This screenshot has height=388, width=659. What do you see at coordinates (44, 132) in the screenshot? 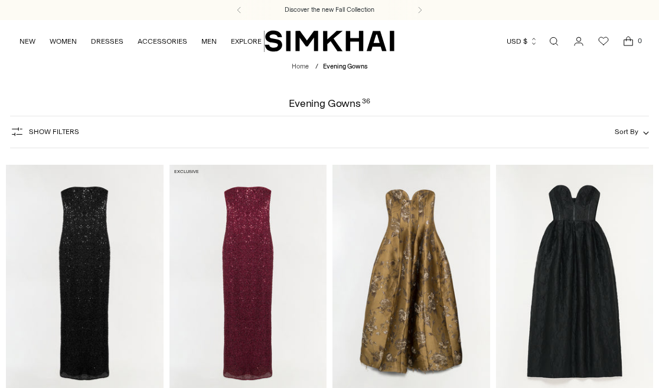
I see `button: Show Filters` at bounding box center [44, 132].